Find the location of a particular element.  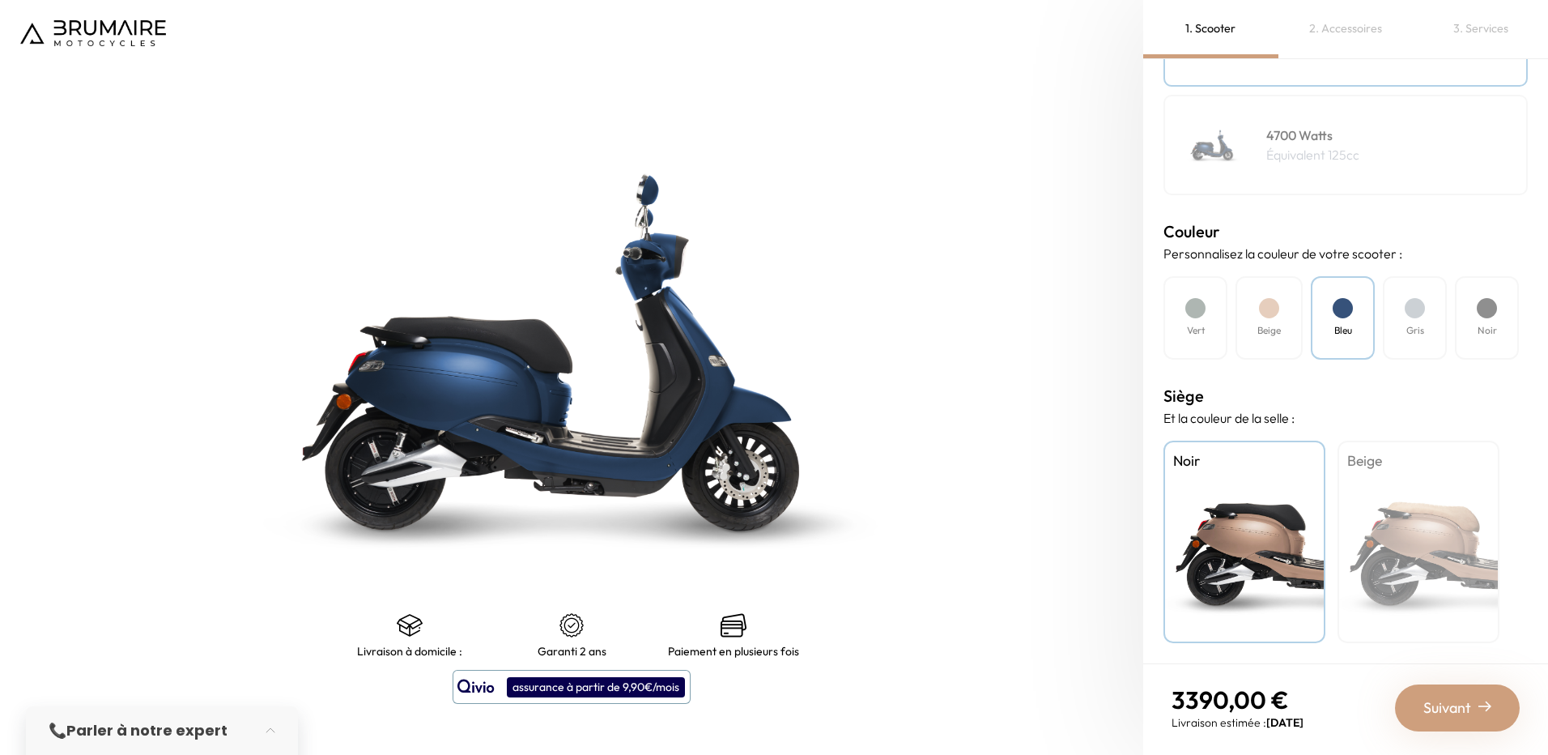

h4: Gris is located at coordinates (1415, 330).